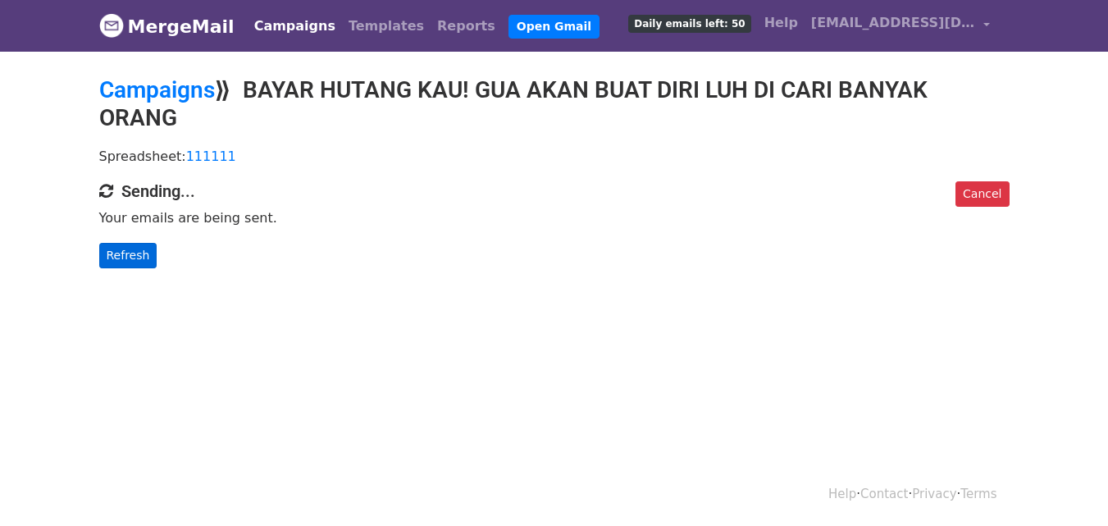 Image resolution: width=1108 pixels, height=526 pixels. What do you see at coordinates (689, 23) in the screenshot?
I see `a: Daily emails left: 50` at bounding box center [689, 23].